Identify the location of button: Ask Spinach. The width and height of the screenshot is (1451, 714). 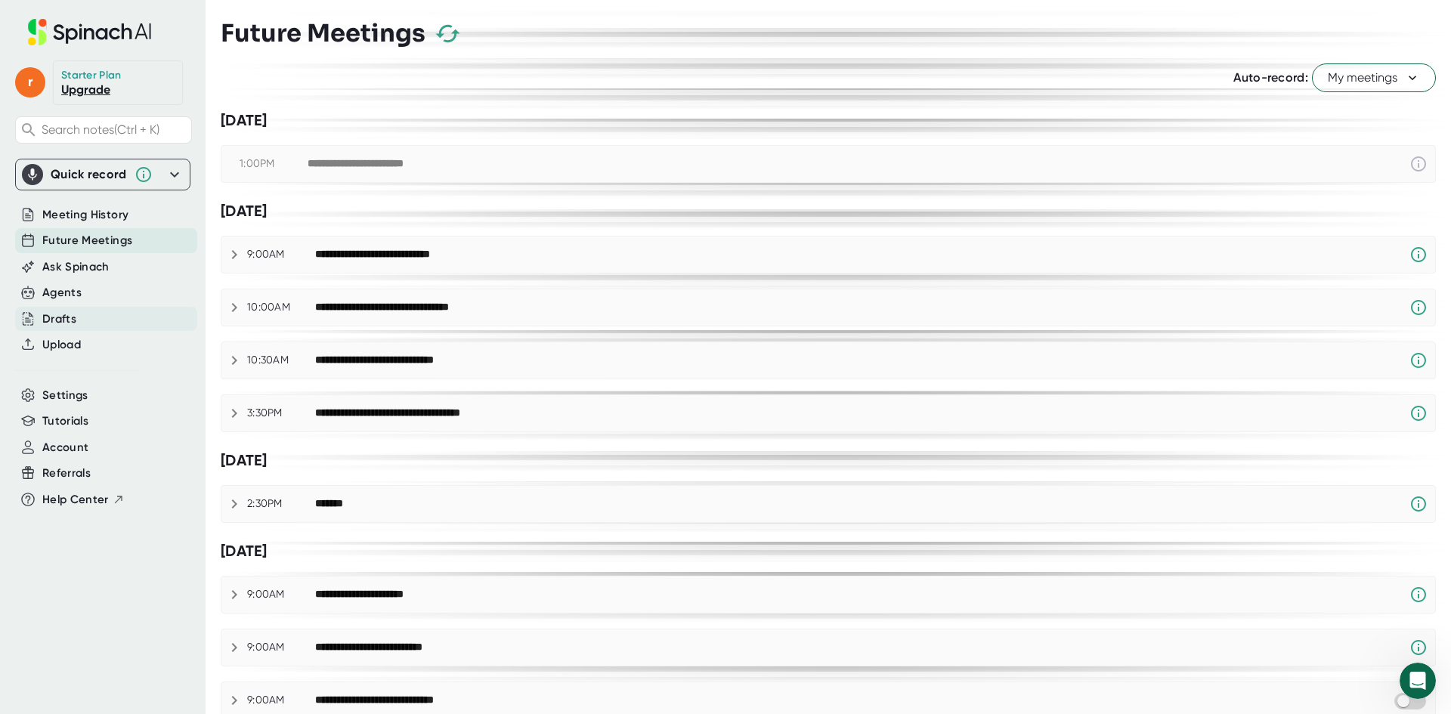
(76, 267).